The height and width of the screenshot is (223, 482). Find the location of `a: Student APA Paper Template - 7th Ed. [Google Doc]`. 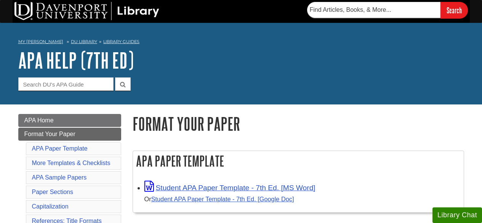

a: Student APA Paper Template - 7th Ed. [Google Doc] is located at coordinates (222, 199).